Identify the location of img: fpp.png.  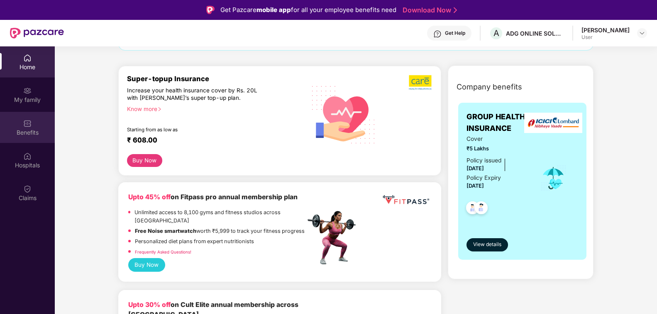
(334, 238).